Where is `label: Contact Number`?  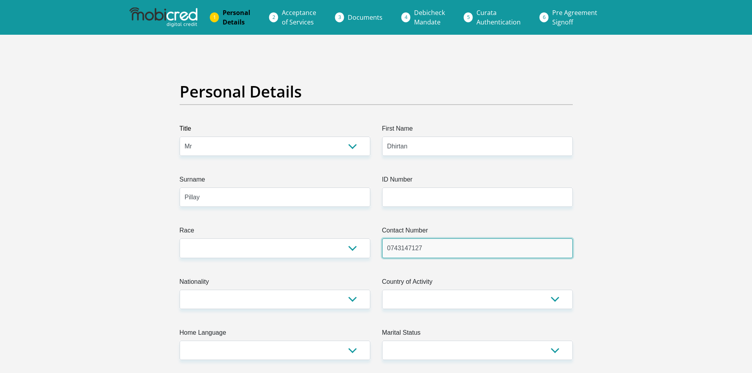
label: Contact Number is located at coordinates (477, 232).